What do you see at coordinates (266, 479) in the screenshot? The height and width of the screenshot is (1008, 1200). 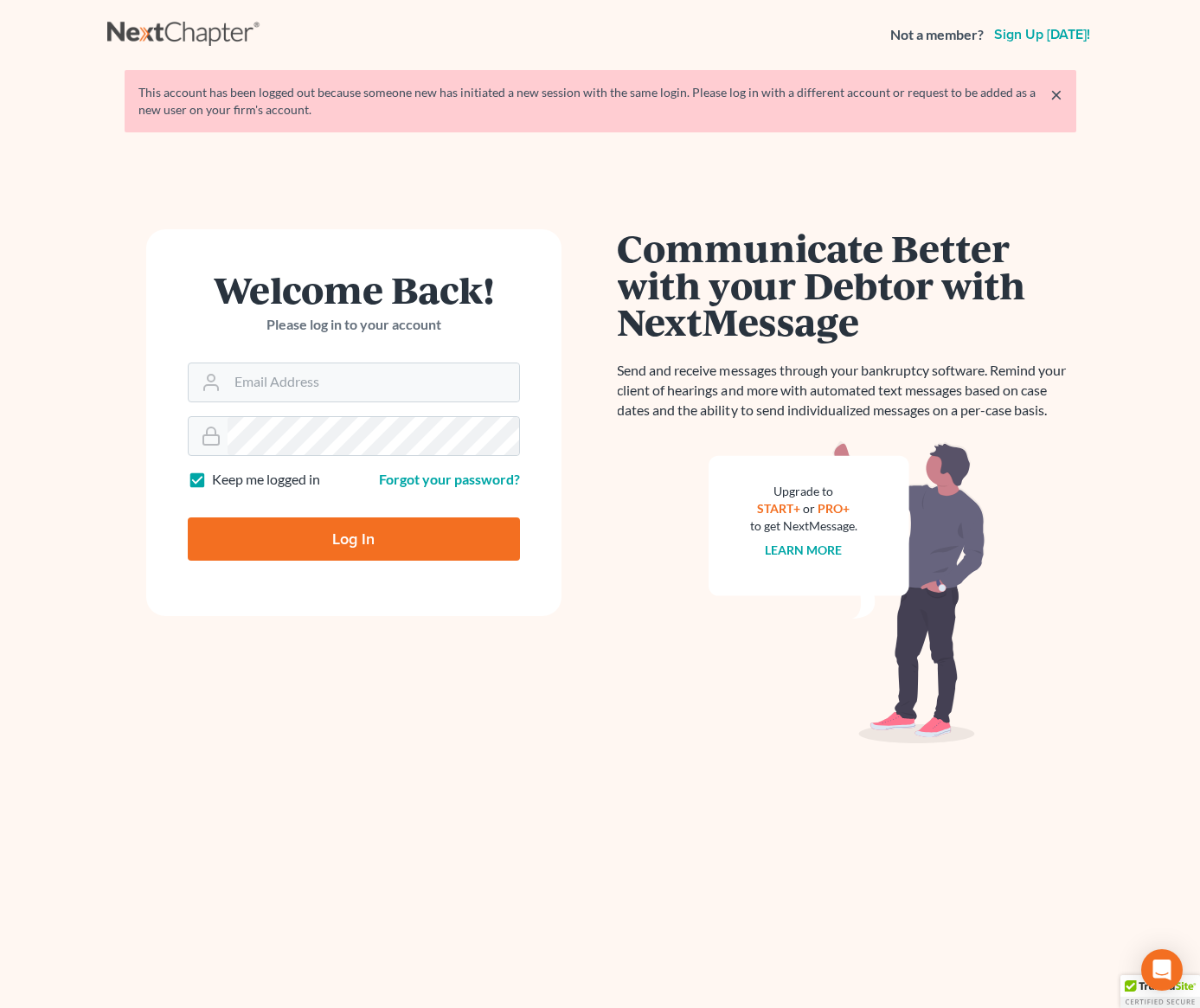 I see `label: Keep me logged in` at bounding box center [266, 479].